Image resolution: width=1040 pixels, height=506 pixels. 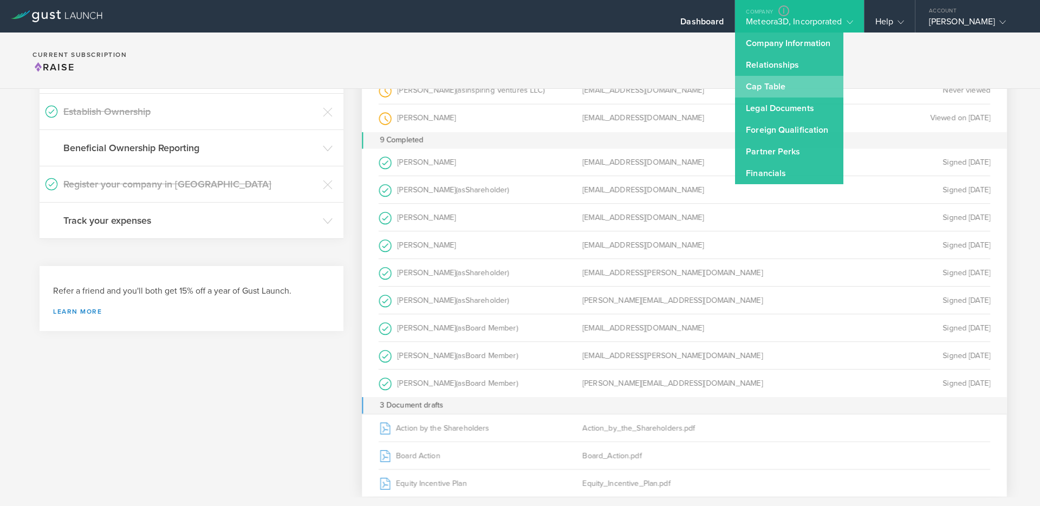 I want to click on div: Action by the Shareholders, so click(x=480, y=427).